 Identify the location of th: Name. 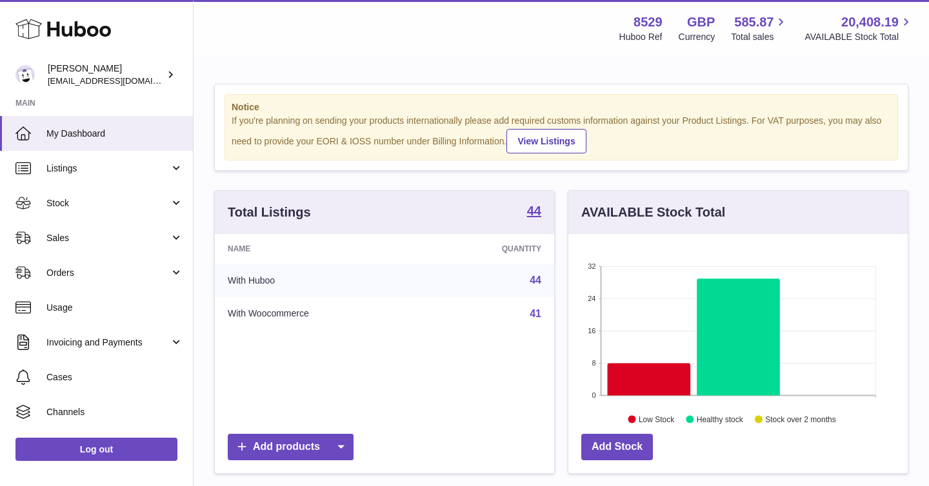
(320, 249).